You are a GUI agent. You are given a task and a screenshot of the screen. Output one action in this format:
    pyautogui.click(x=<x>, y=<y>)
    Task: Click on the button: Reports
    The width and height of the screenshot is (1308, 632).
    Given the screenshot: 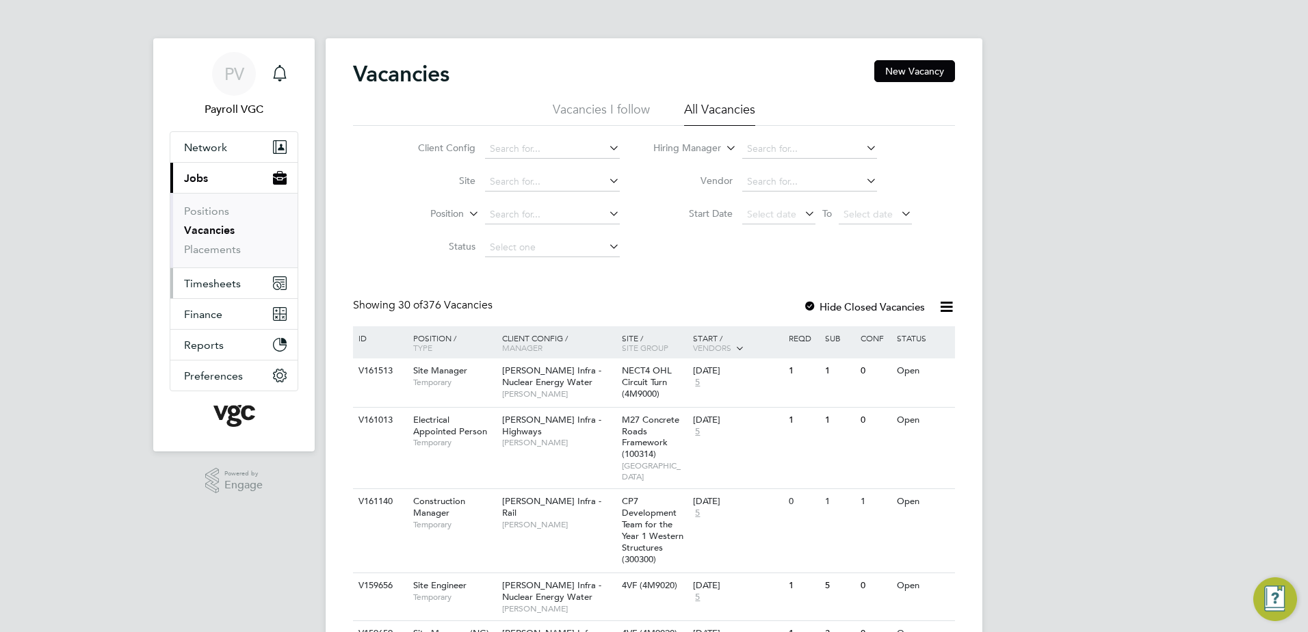 What is the action you would take?
    pyautogui.click(x=234, y=345)
    